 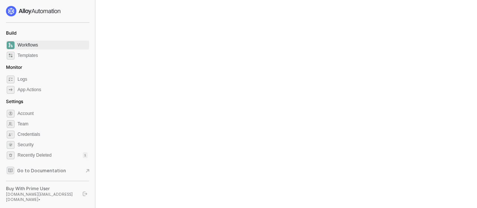 What do you see at coordinates (29, 90) in the screenshot?
I see `div: App Actions` at bounding box center [29, 90].